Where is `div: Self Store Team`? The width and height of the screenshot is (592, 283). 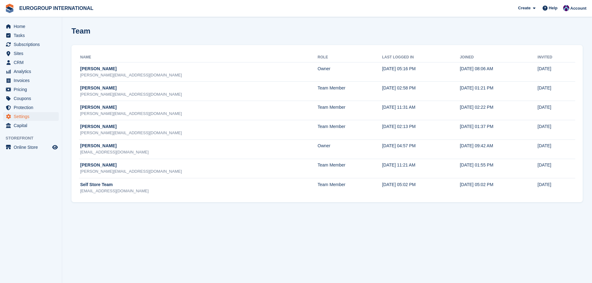
div: Self Store Team is located at coordinates (199, 185).